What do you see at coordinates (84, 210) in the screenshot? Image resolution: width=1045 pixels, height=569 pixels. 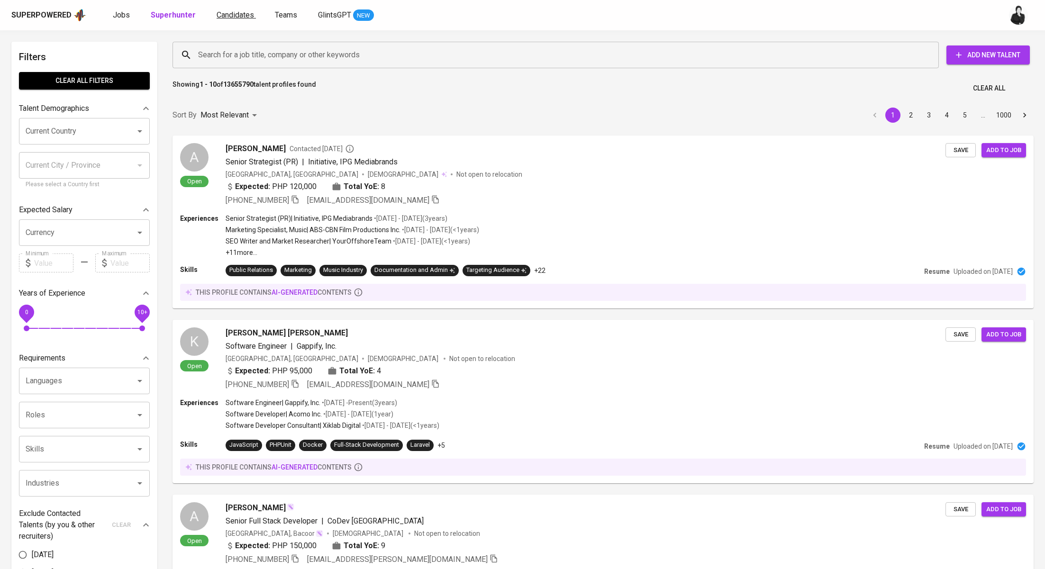 I see `div: Expected Salary` at bounding box center [84, 210].